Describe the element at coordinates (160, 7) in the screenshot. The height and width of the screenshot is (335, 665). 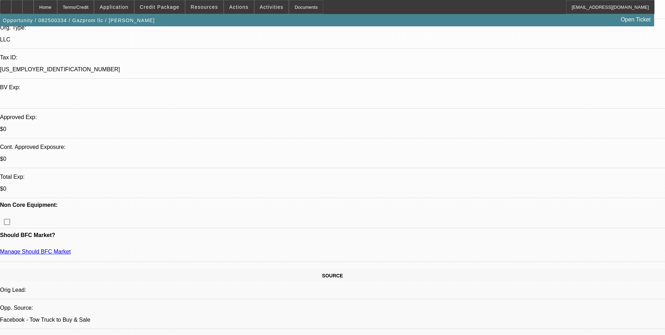
I see `span: Credit Package` at that location.